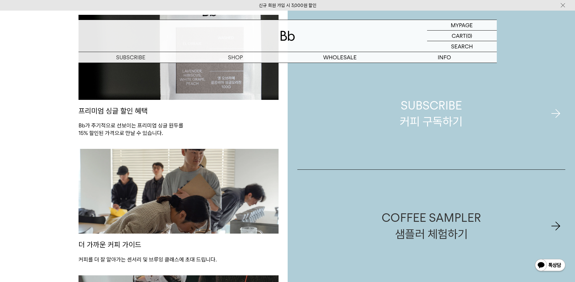 This screenshot has width=575, height=282. What do you see at coordinates (288, 36) in the screenshot?
I see `img: 로고` at bounding box center [288, 36].